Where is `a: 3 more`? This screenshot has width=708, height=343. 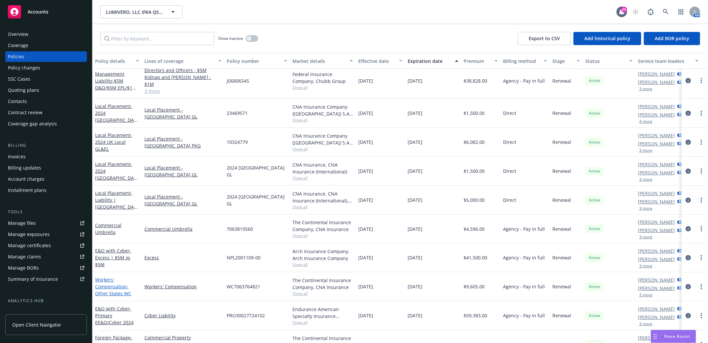 a: 3 more is located at coordinates (183, 91).